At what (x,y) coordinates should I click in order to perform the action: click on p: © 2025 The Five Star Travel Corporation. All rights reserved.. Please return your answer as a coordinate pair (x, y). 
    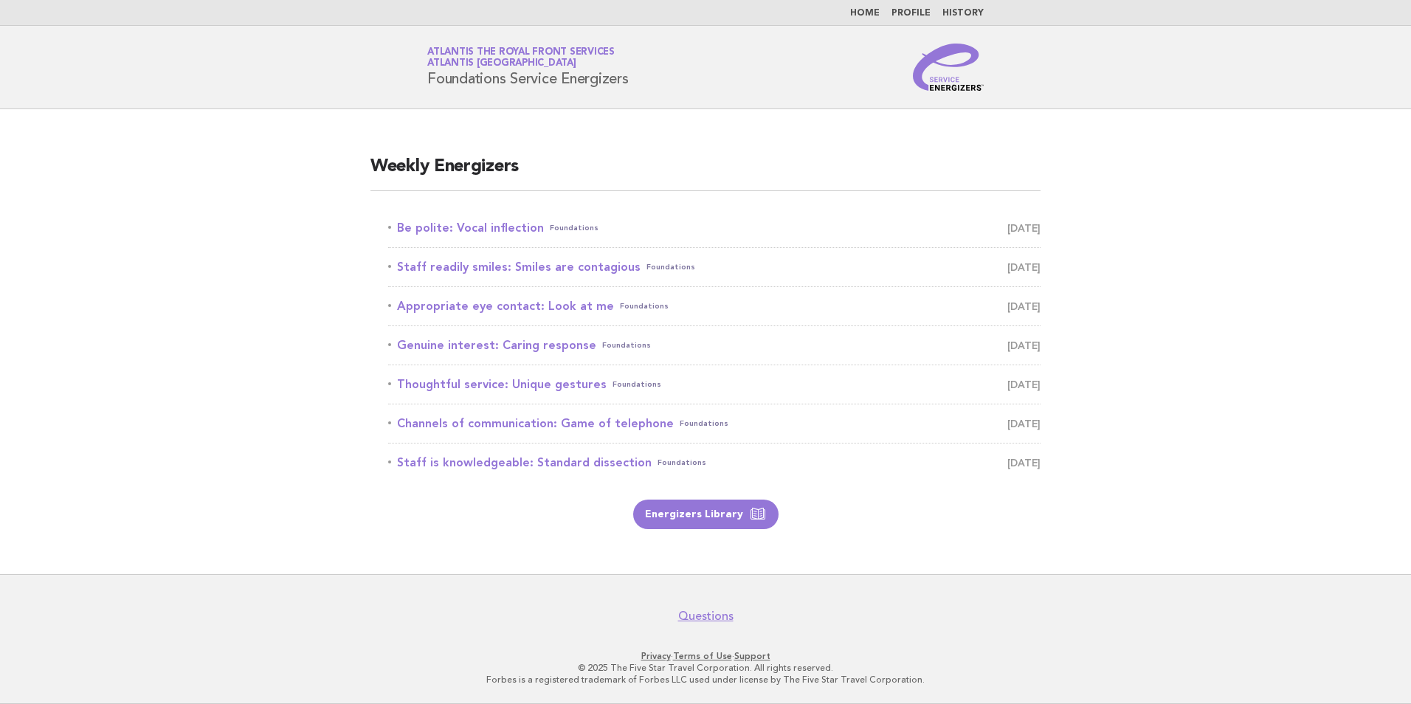
    Looking at the image, I should click on (705, 668).